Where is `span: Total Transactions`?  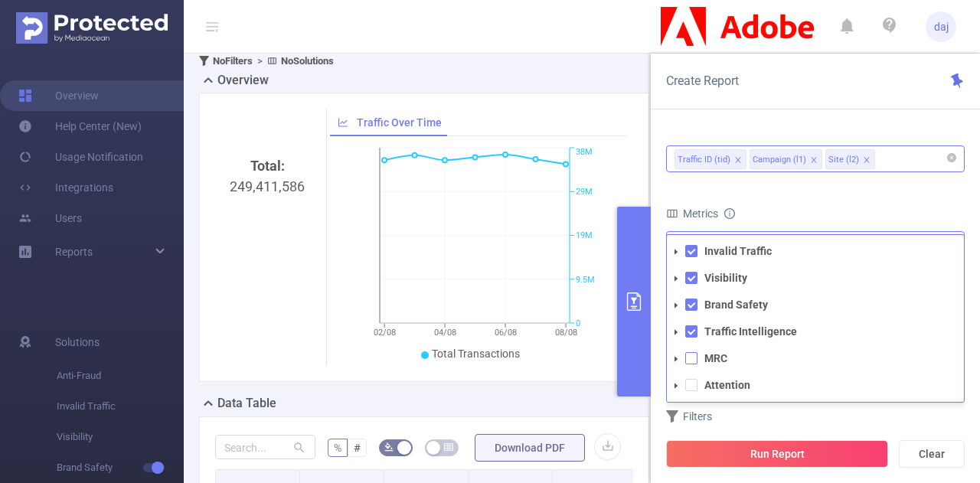
span: Total Transactions is located at coordinates (475, 354).